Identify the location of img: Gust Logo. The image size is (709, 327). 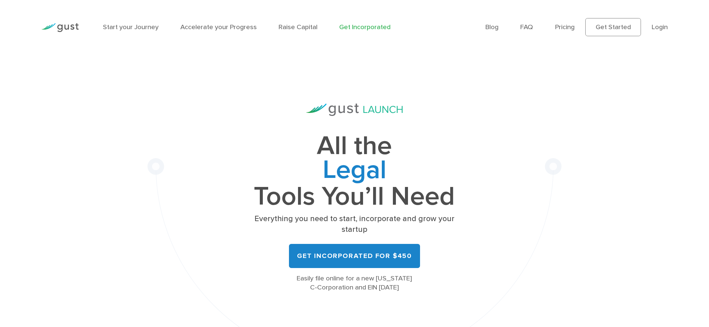
(60, 27).